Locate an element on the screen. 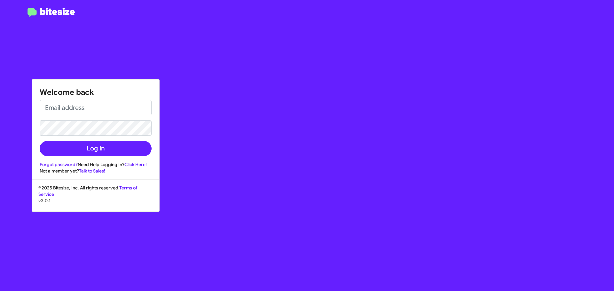 The width and height of the screenshot is (614, 291). a: Click Here! is located at coordinates (136, 165).